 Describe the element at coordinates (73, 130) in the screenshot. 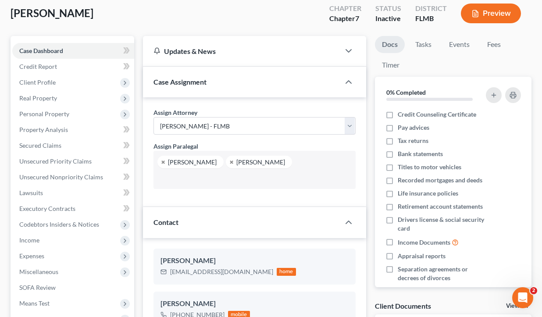

I see `a: Property Analysis` at that location.